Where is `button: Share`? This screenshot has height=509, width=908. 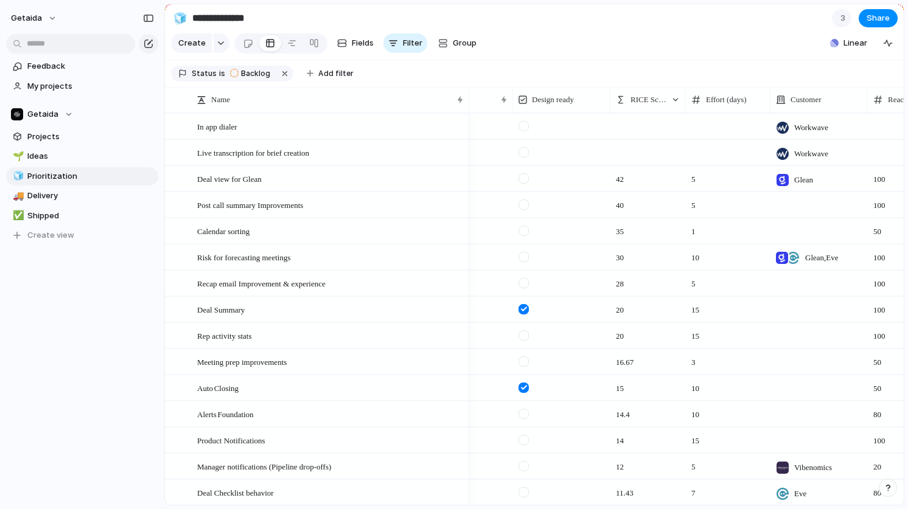
button: Share is located at coordinates (878, 18).